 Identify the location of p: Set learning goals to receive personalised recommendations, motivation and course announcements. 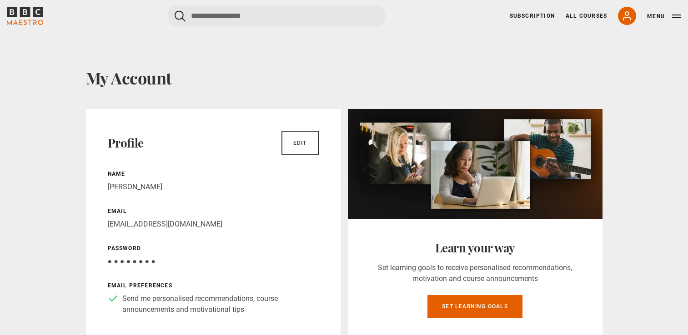
(475, 274).